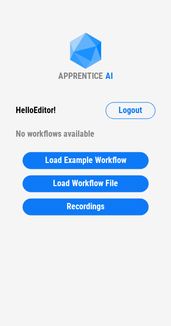 The width and height of the screenshot is (171, 326). I want to click on button: Recordings, so click(86, 206).